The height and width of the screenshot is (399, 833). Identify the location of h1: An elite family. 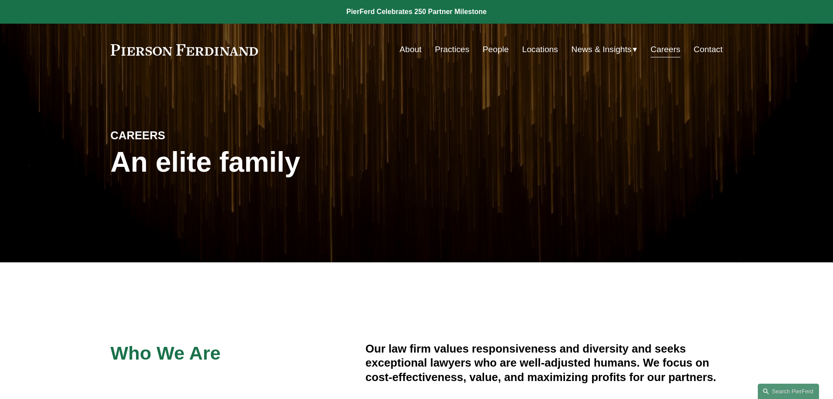
(264, 162).